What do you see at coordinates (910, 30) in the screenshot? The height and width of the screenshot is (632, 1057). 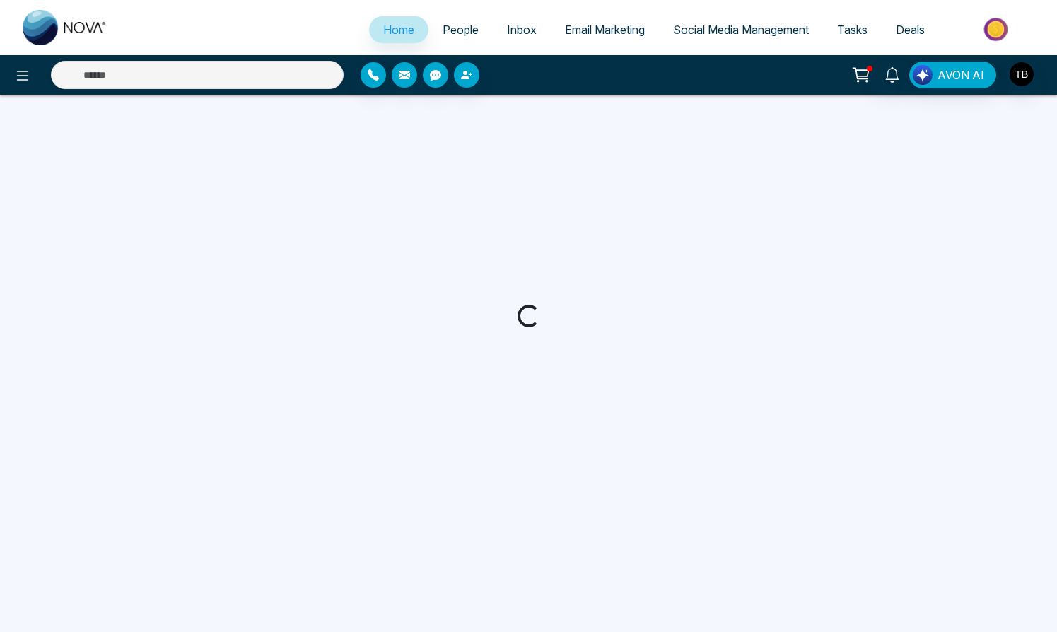 I see `span: Deals` at bounding box center [910, 30].